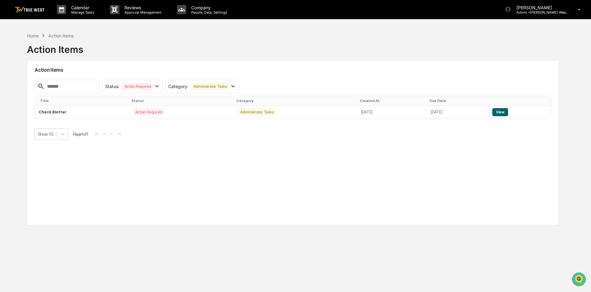 Image resolution: width=591 pixels, height=292 pixels. What do you see at coordinates (33, 36) in the screenshot?
I see `div: Home` at bounding box center [33, 36].